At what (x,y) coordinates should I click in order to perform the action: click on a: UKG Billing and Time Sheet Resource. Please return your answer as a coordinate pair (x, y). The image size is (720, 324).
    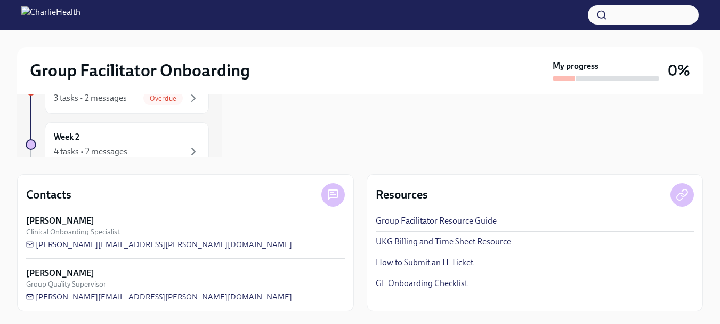
    Looking at the image, I should click on (443, 241).